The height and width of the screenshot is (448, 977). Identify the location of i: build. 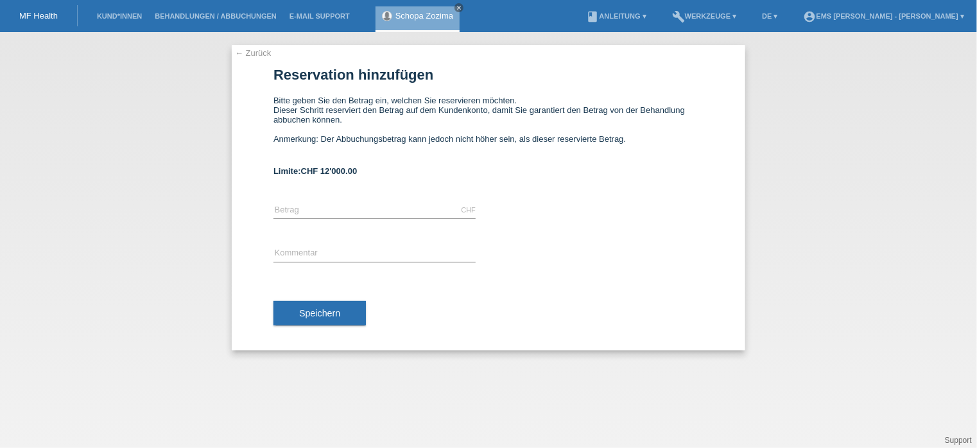
(679, 17).